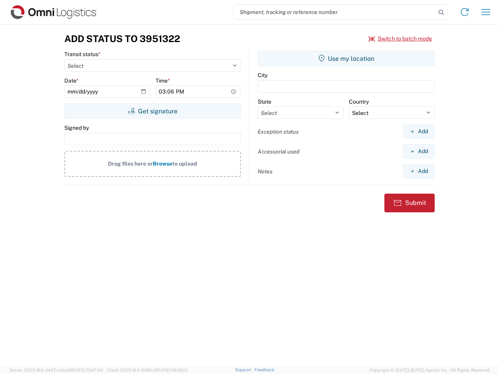 This screenshot has height=374, width=499. I want to click on label: Accessorial used, so click(278, 152).